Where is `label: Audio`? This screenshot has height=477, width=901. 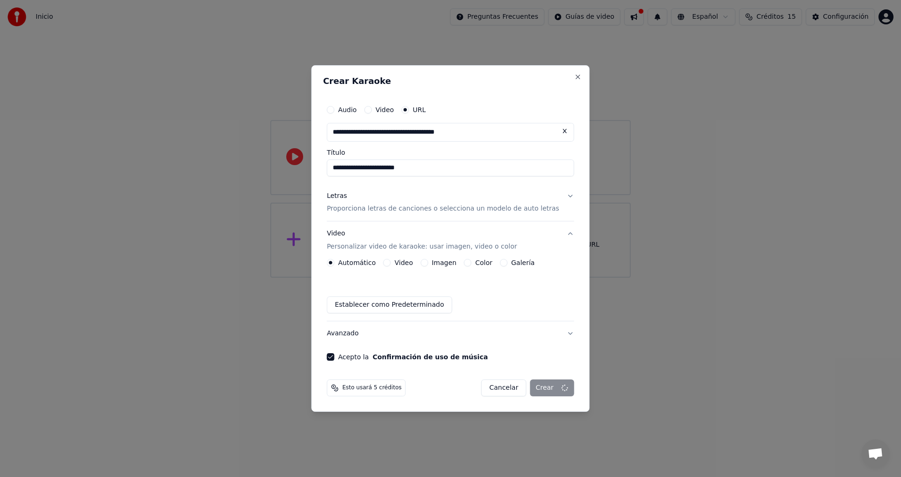
label: Audio is located at coordinates (347, 110).